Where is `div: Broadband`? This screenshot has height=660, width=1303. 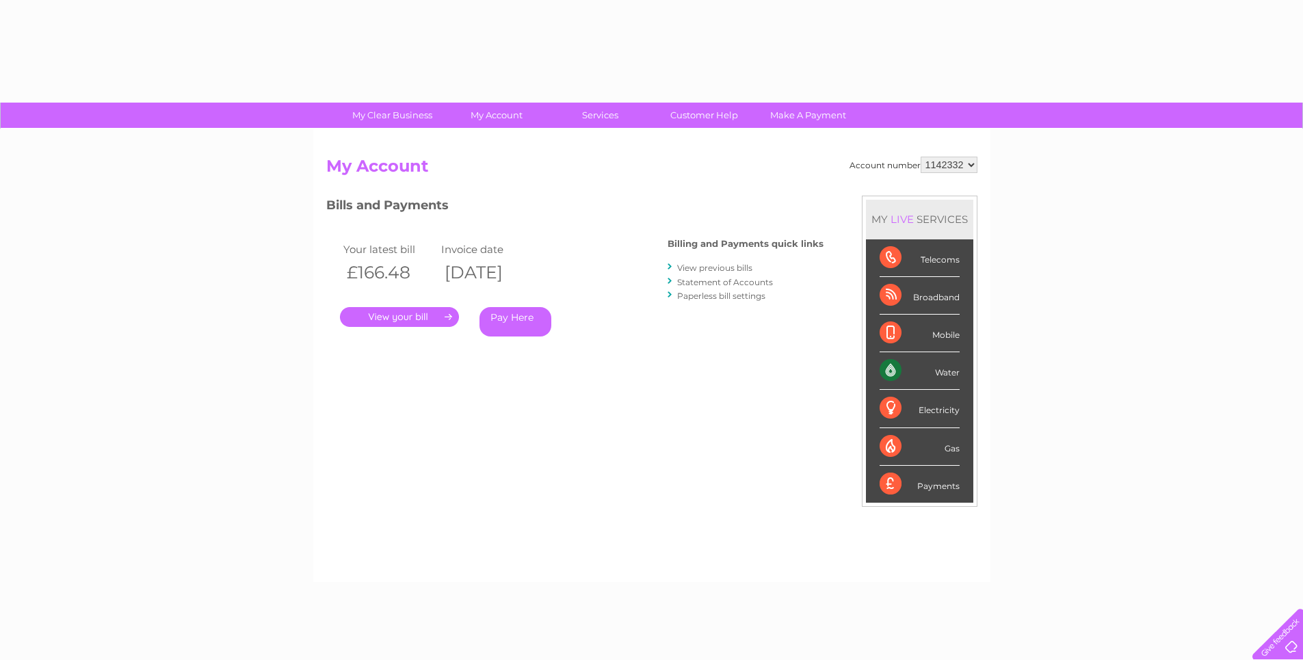 div: Broadband is located at coordinates (919, 295).